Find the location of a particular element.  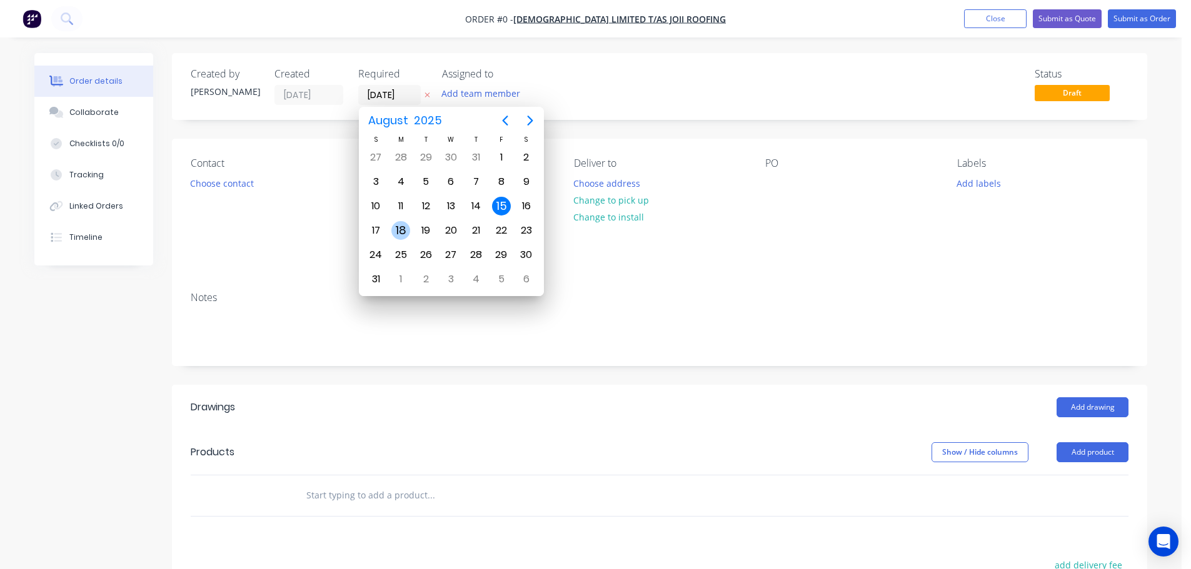

button: Submit as Order is located at coordinates (1141, 19).